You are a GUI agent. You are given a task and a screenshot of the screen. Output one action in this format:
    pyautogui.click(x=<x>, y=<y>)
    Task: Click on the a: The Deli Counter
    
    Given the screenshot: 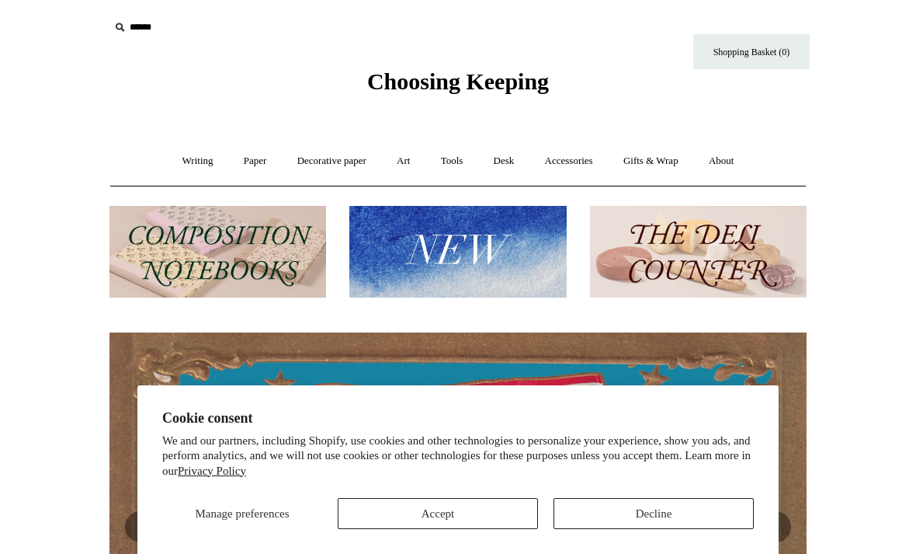 What is the action you would take?
    pyautogui.click(x=698, y=252)
    